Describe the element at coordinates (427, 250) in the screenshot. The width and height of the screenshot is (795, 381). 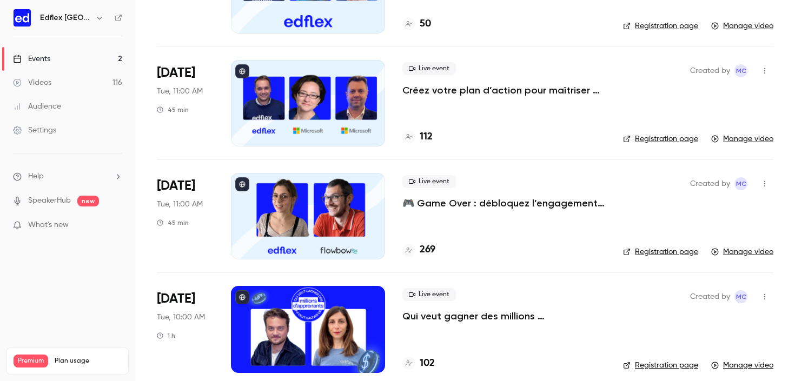
I see `h4: 269` at that location.